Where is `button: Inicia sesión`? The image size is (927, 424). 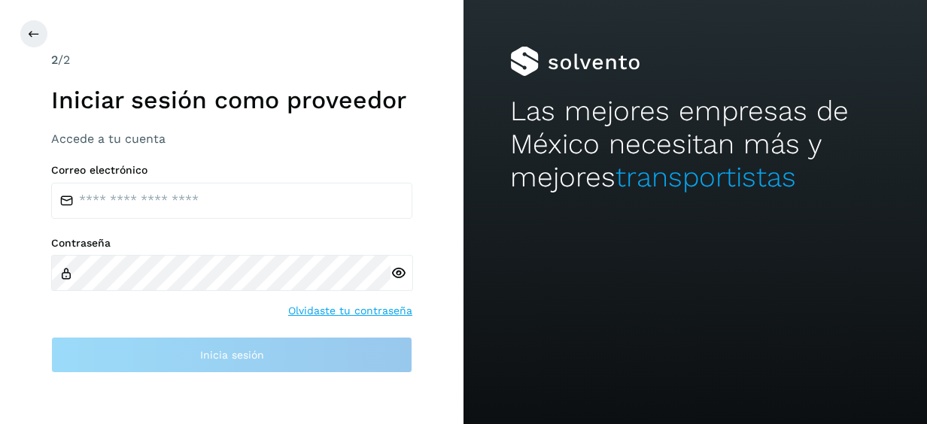 button: Inicia sesión is located at coordinates (232, 355).